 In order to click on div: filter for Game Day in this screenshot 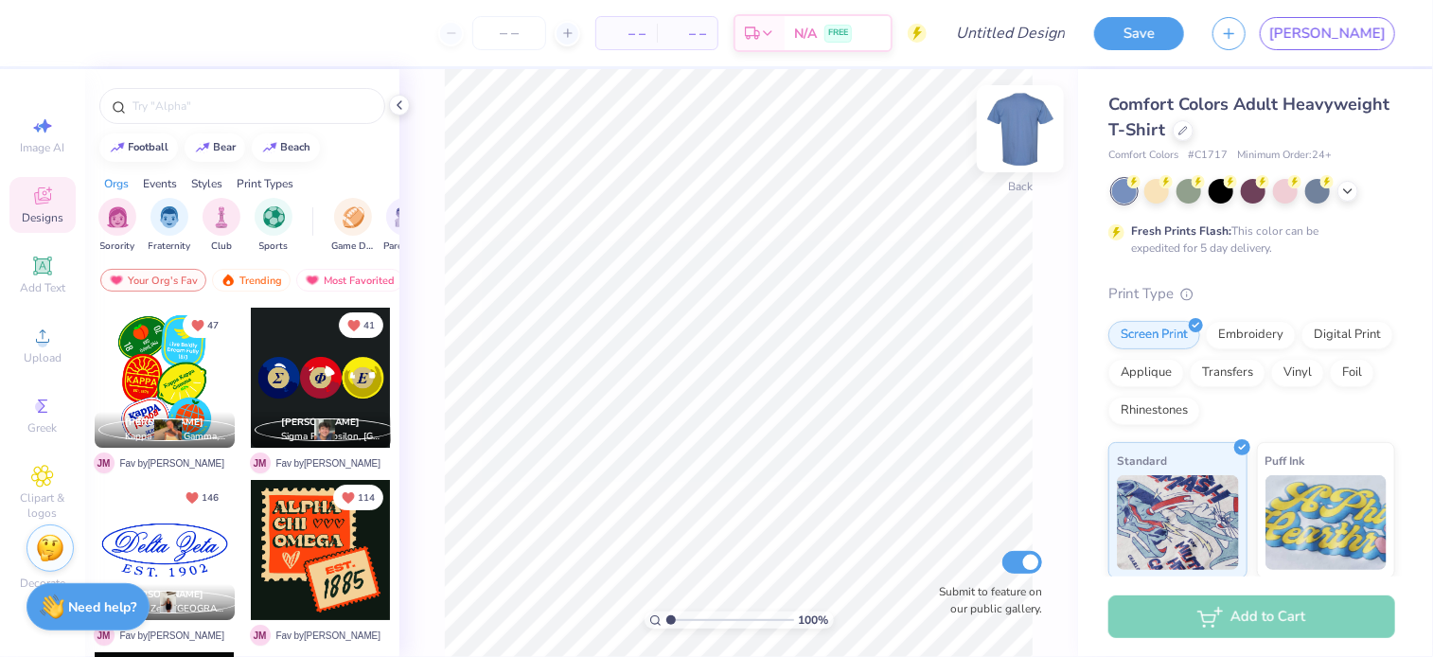, I will do `click(353, 225)`.